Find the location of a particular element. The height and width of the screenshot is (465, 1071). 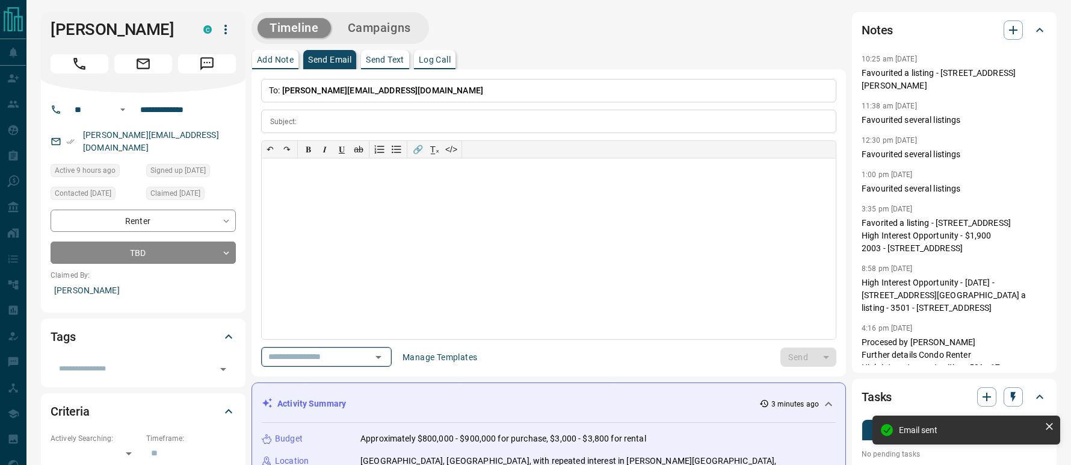

div: Notes is located at coordinates (954, 30).